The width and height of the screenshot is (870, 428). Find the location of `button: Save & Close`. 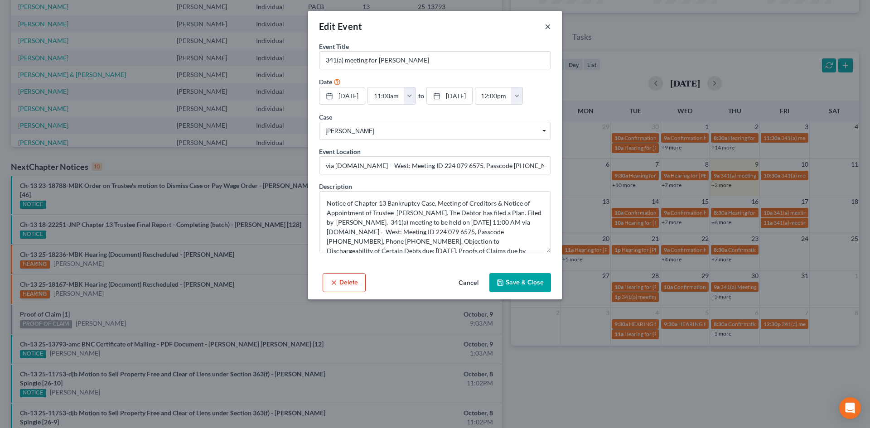

button: Save & Close is located at coordinates (520, 283).